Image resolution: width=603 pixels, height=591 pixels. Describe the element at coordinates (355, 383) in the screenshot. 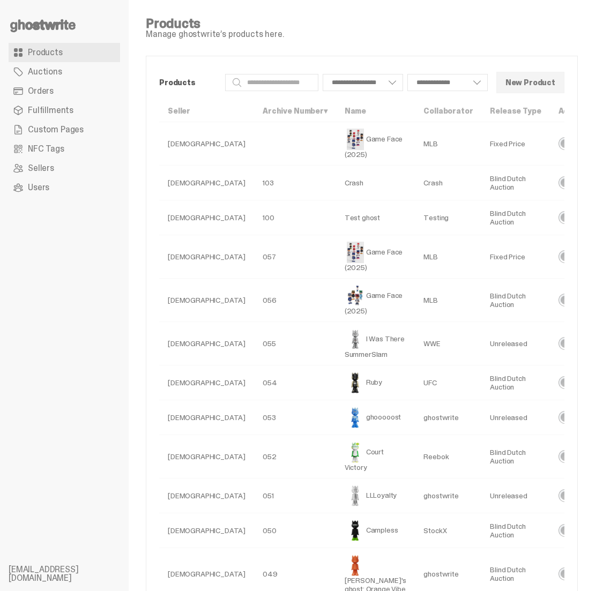

I see `img: Ruby` at that location.